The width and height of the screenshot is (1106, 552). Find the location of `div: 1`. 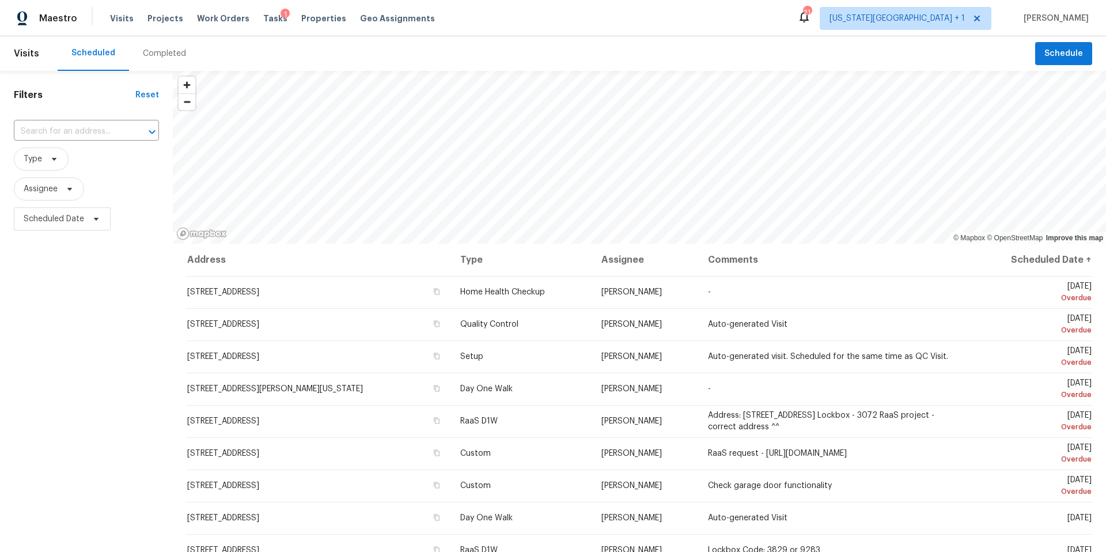

div: 1 is located at coordinates (285, 14).